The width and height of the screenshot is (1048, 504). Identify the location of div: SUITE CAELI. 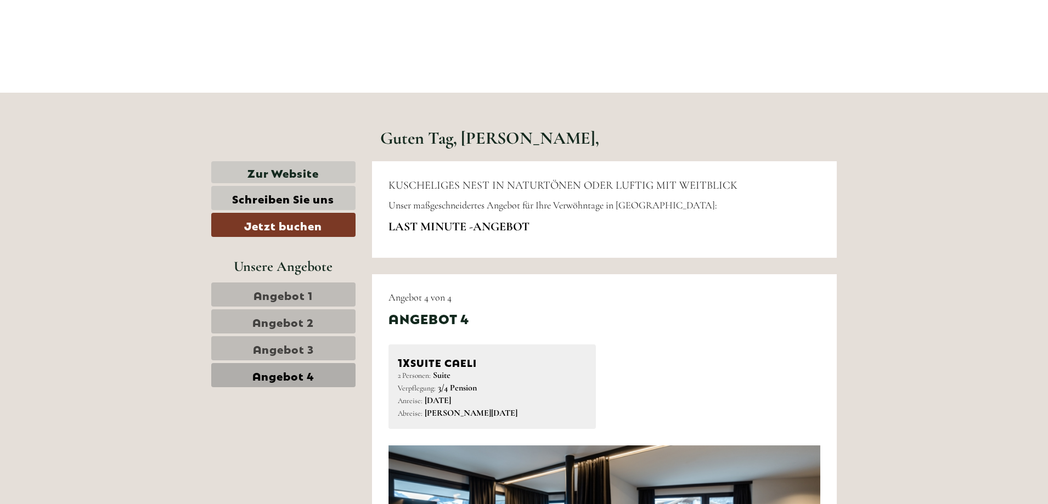
(492, 362).